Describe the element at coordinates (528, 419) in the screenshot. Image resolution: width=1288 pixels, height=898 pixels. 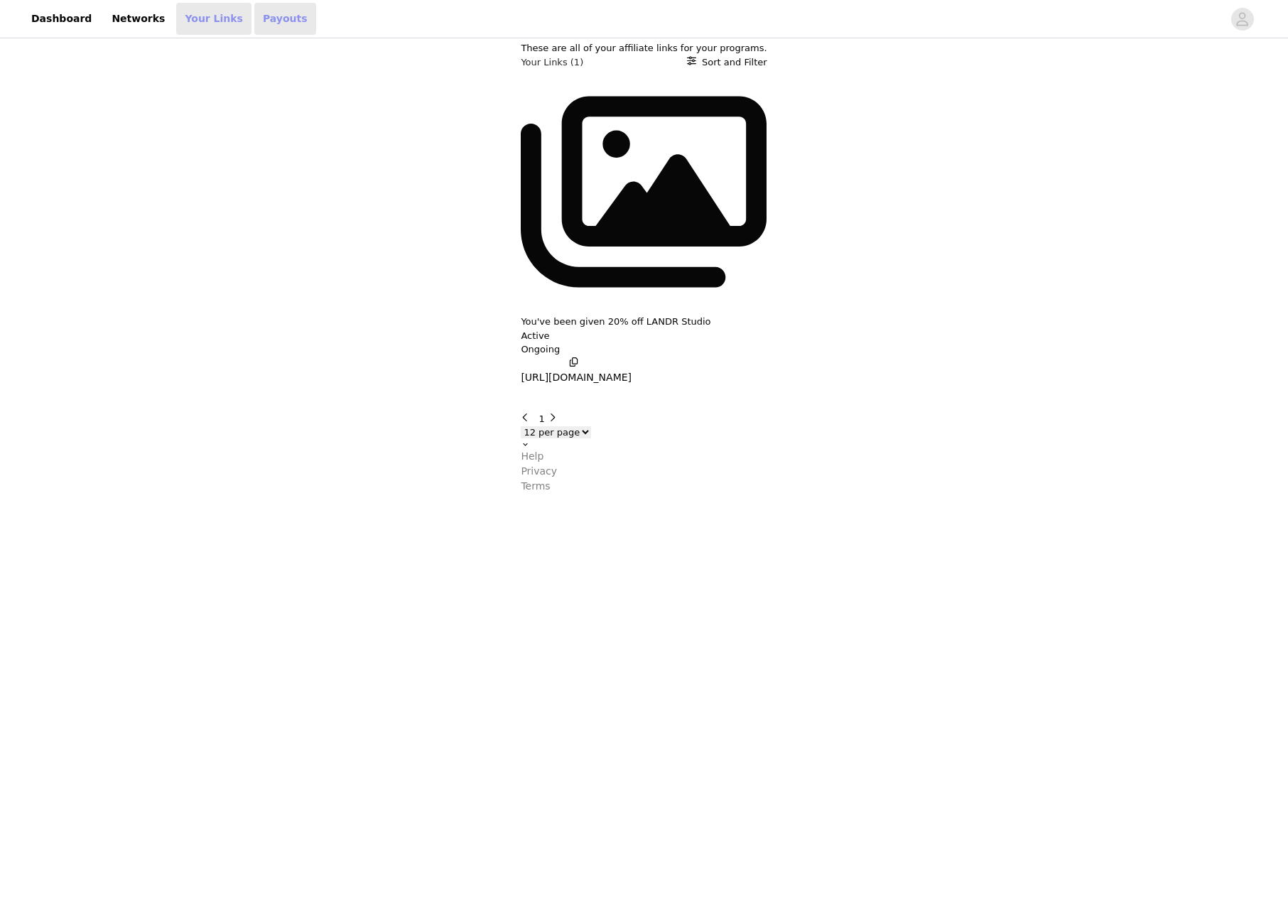
I see `button: Go to previous page` at that location.